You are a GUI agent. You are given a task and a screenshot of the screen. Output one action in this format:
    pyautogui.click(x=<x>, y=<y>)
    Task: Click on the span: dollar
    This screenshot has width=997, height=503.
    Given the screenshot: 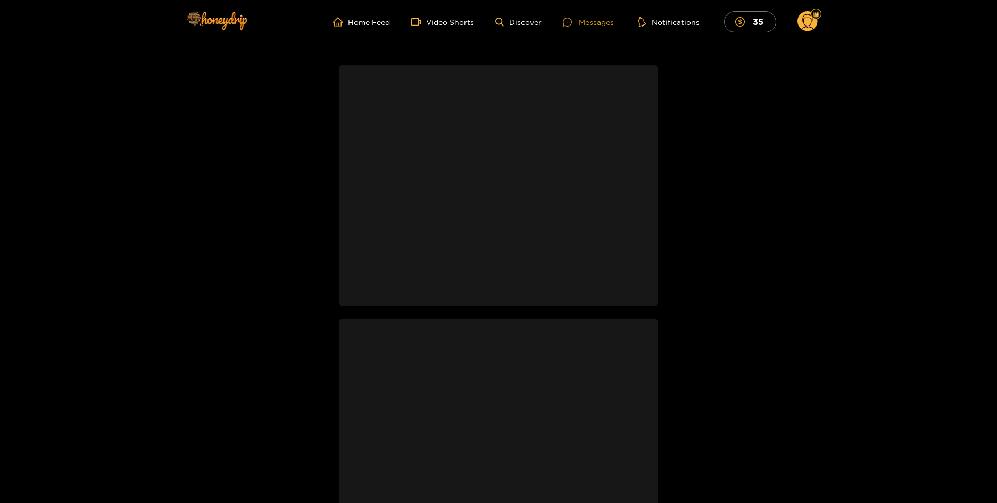 What is the action you would take?
    pyautogui.click(x=742, y=22)
    